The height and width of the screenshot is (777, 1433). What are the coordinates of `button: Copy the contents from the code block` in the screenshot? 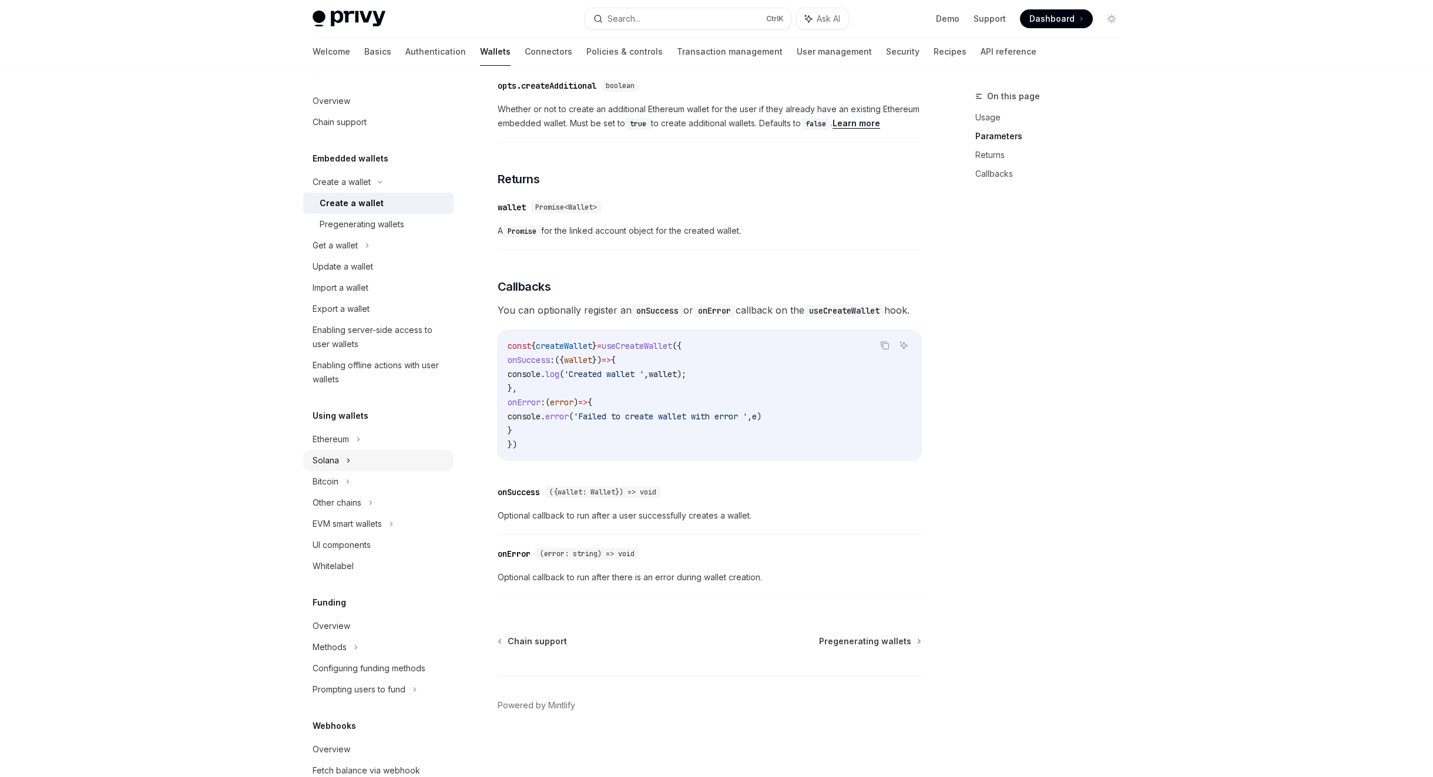 It's located at (885, 345).